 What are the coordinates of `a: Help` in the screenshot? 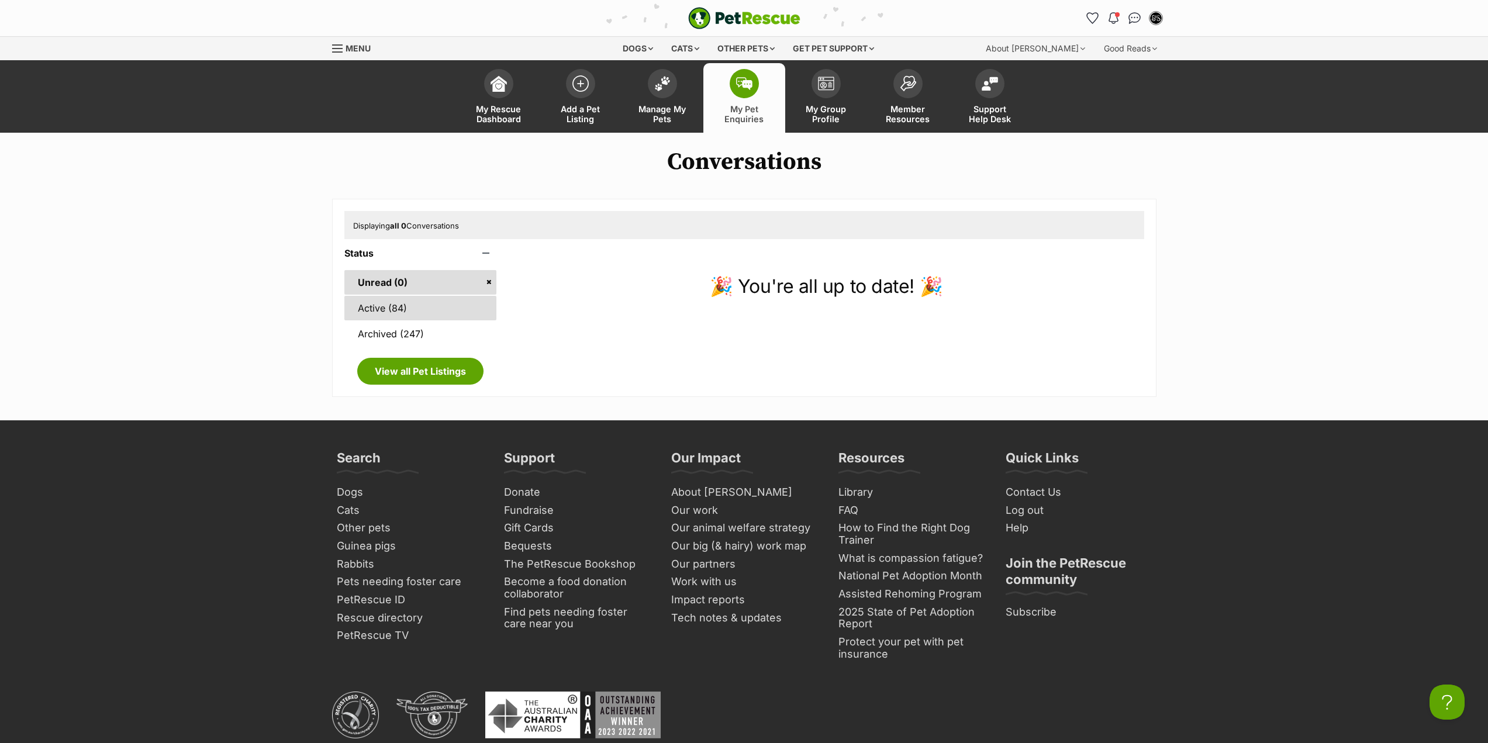 It's located at (1079, 528).